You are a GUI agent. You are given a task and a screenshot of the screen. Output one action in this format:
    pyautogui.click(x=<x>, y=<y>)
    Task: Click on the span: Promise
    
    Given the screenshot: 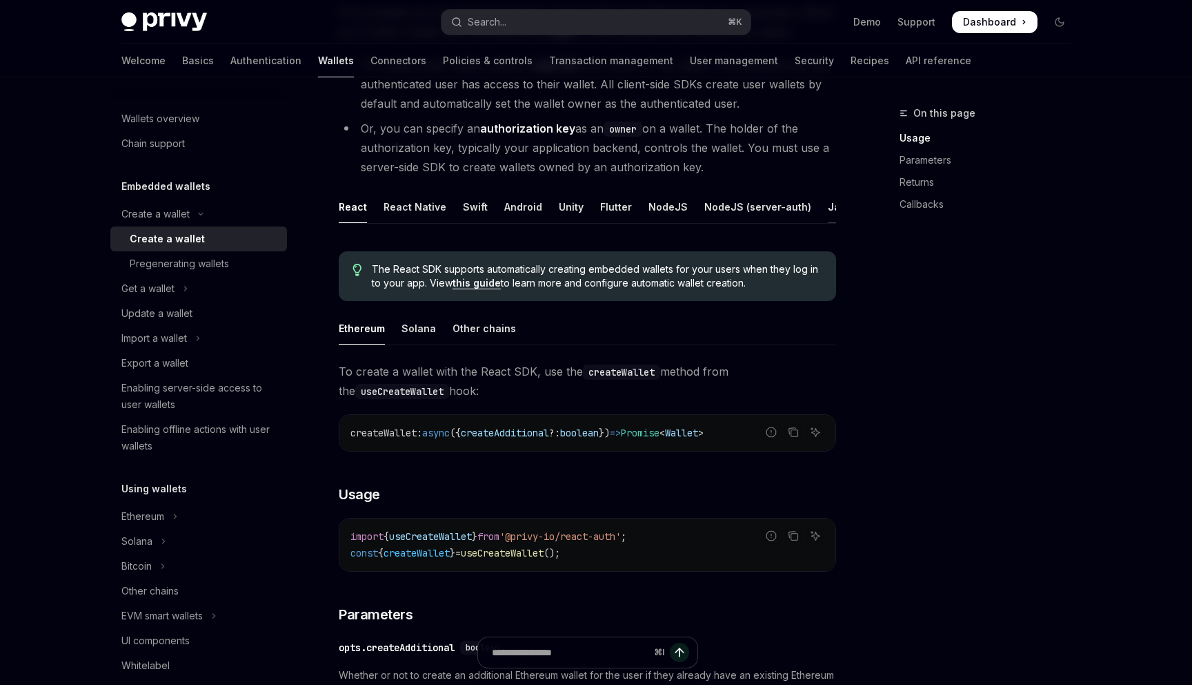 What is the action you would take?
    pyautogui.click(x=640, y=433)
    